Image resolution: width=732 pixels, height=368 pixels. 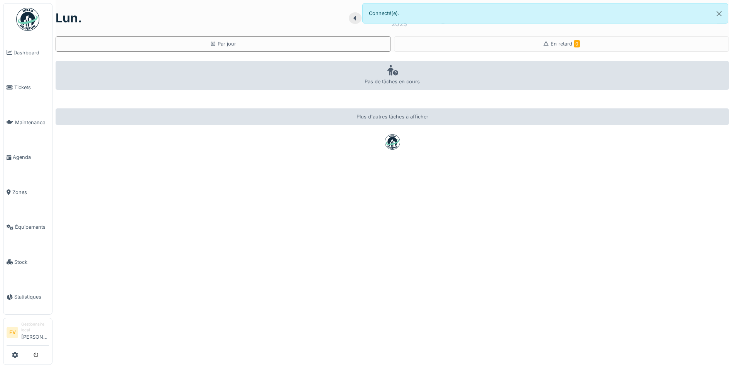 What do you see at coordinates (32, 297) in the screenshot?
I see `span: Statistiques` at bounding box center [32, 297].